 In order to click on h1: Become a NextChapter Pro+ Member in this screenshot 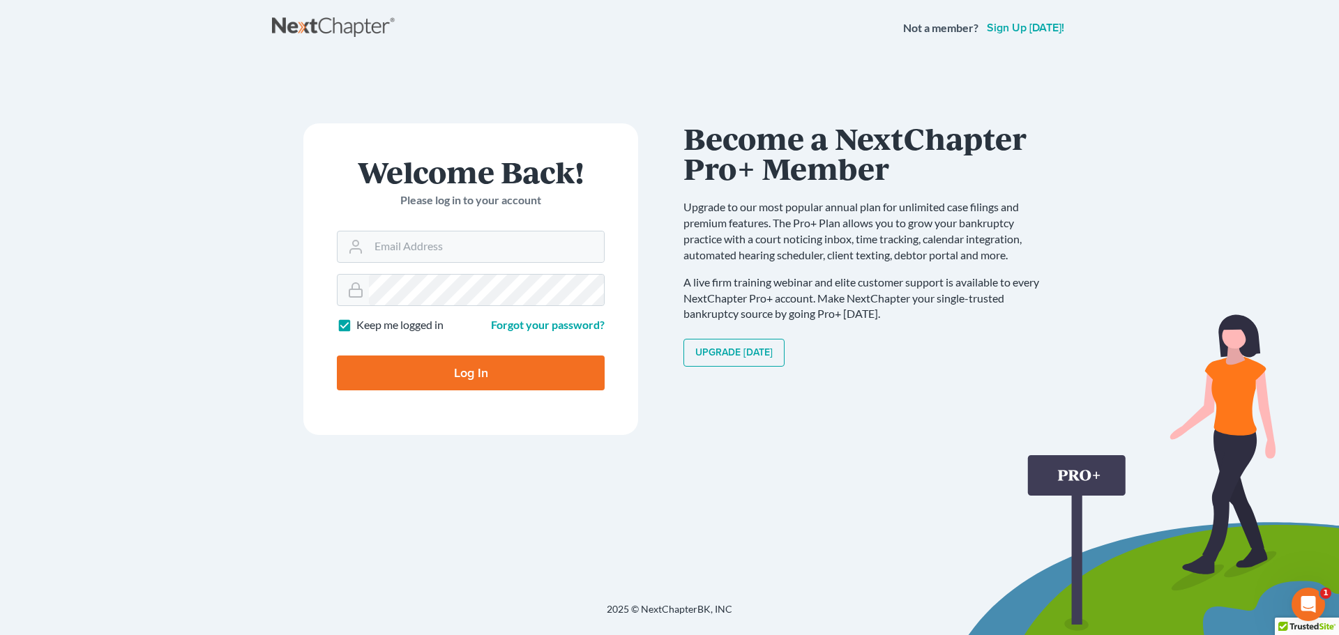, I will do `click(868, 153)`.